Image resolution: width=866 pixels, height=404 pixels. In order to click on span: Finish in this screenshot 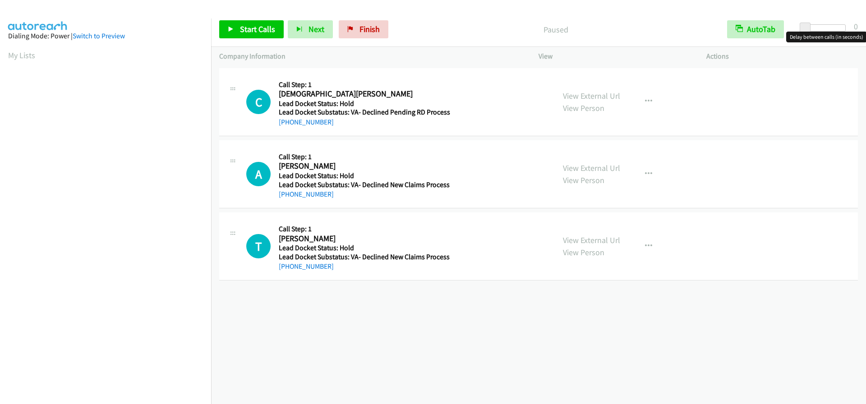, I will do `click(369, 29)`.